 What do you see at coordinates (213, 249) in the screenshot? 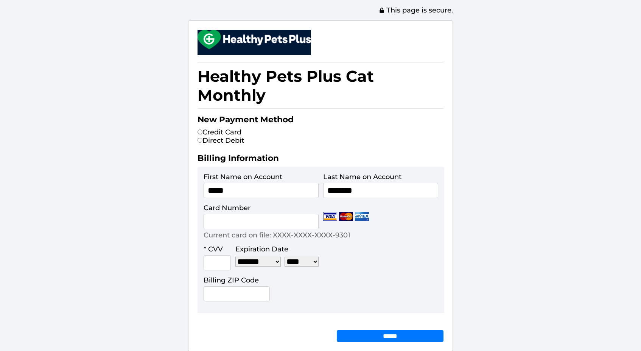
I see `label: * CVV` at bounding box center [213, 249].